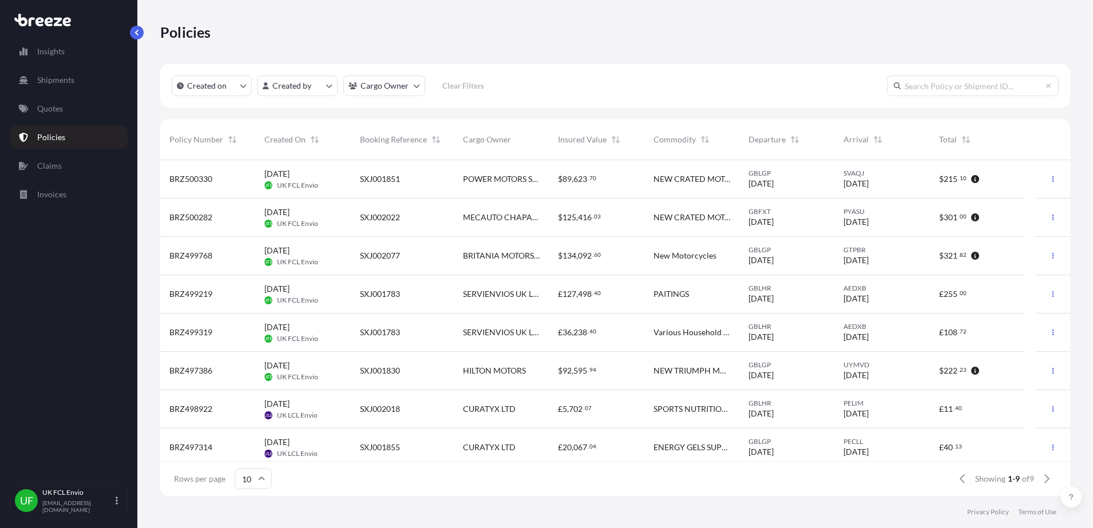 Image resolution: width=1093 pixels, height=528 pixels. Describe the element at coordinates (585, 294) in the screenshot. I see `span: 498` at that location.